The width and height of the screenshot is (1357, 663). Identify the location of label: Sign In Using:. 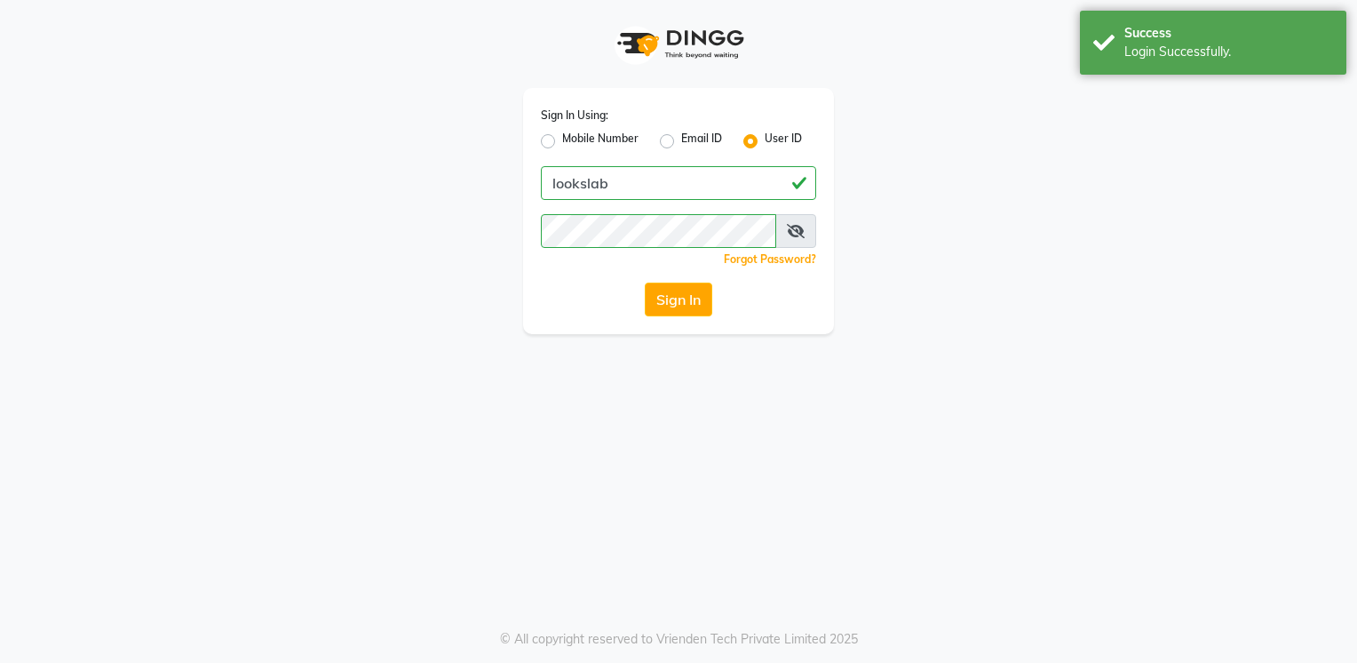
(575, 115).